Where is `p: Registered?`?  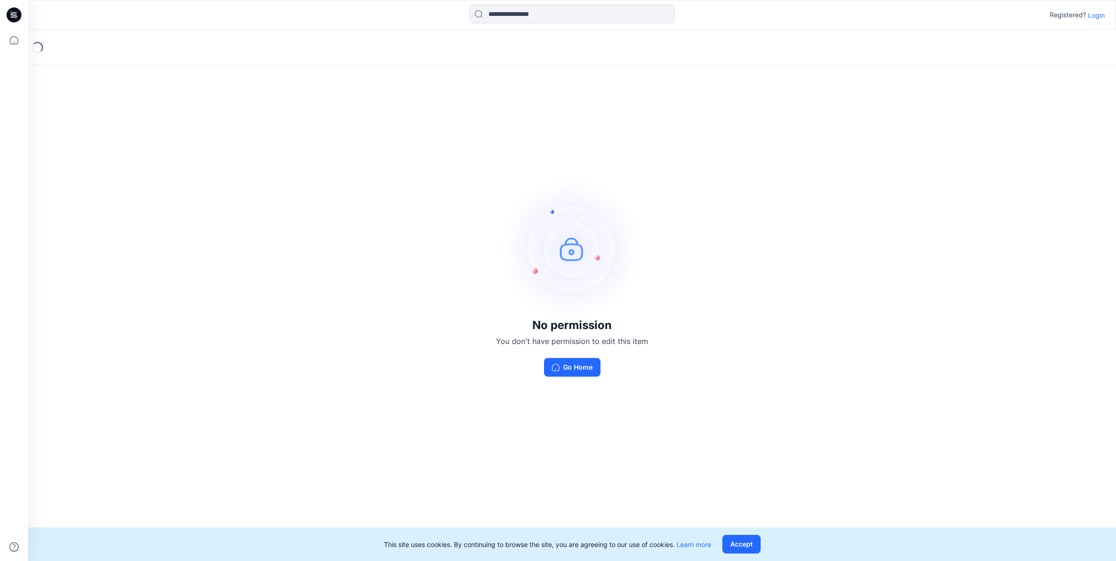
p: Registered? is located at coordinates (1068, 15).